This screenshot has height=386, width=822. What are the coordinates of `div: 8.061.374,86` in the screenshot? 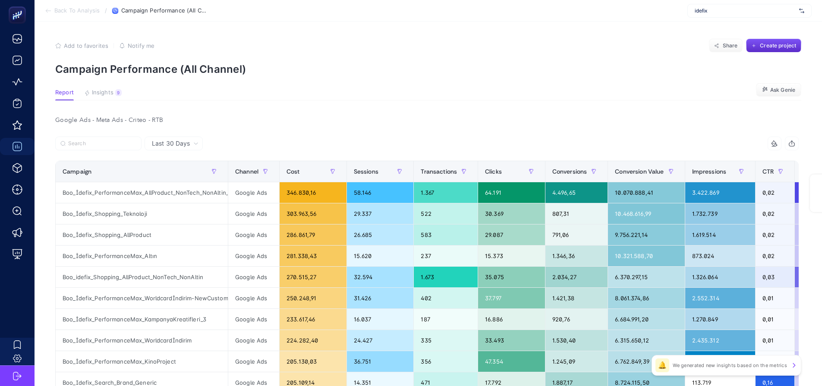 It's located at (646, 298).